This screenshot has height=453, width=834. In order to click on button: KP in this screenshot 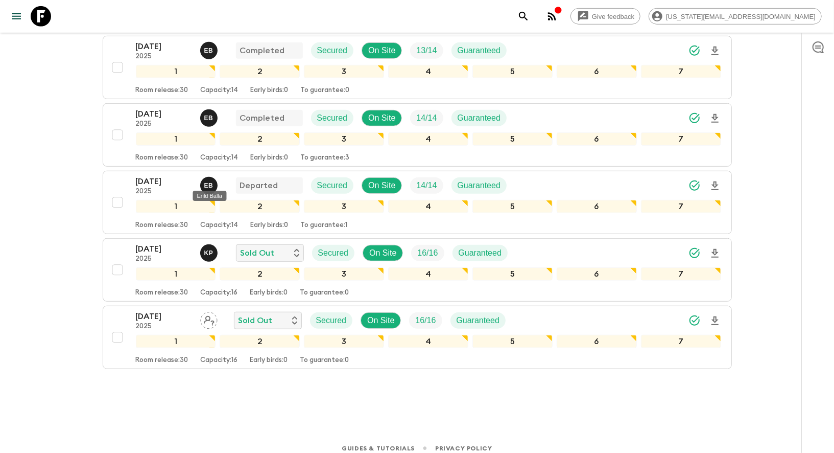, I will do `click(210, 253)`.